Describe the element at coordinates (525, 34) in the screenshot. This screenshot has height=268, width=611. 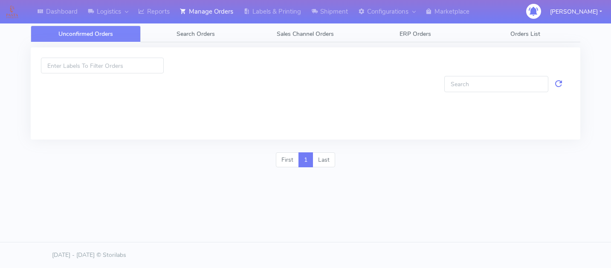
I see `span: Orders List` at that location.